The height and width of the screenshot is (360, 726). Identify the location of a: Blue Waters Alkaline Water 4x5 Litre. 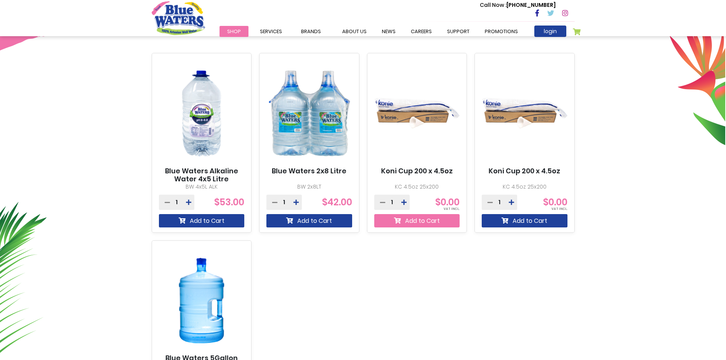
(202, 175).